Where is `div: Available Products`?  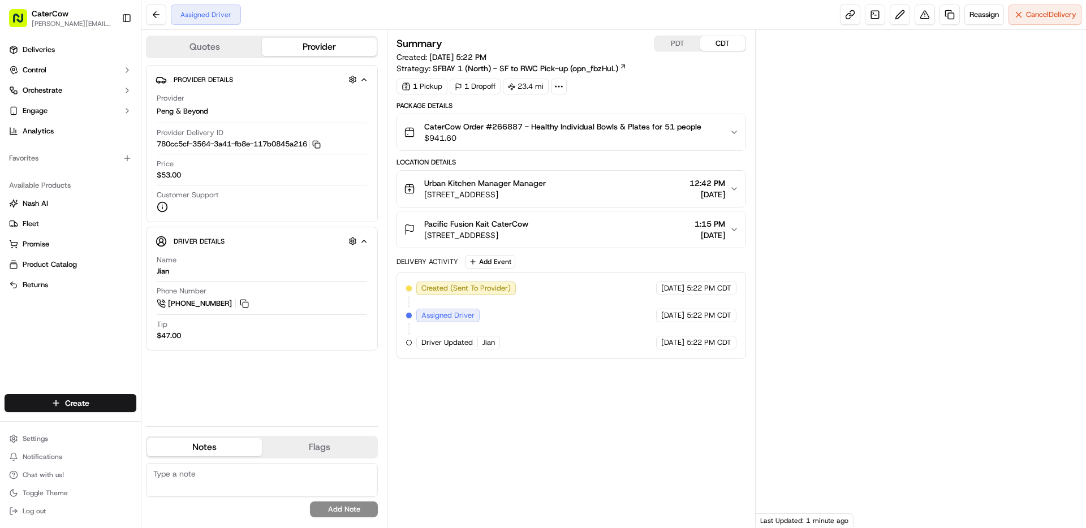
div: Available Products is located at coordinates (70, 186).